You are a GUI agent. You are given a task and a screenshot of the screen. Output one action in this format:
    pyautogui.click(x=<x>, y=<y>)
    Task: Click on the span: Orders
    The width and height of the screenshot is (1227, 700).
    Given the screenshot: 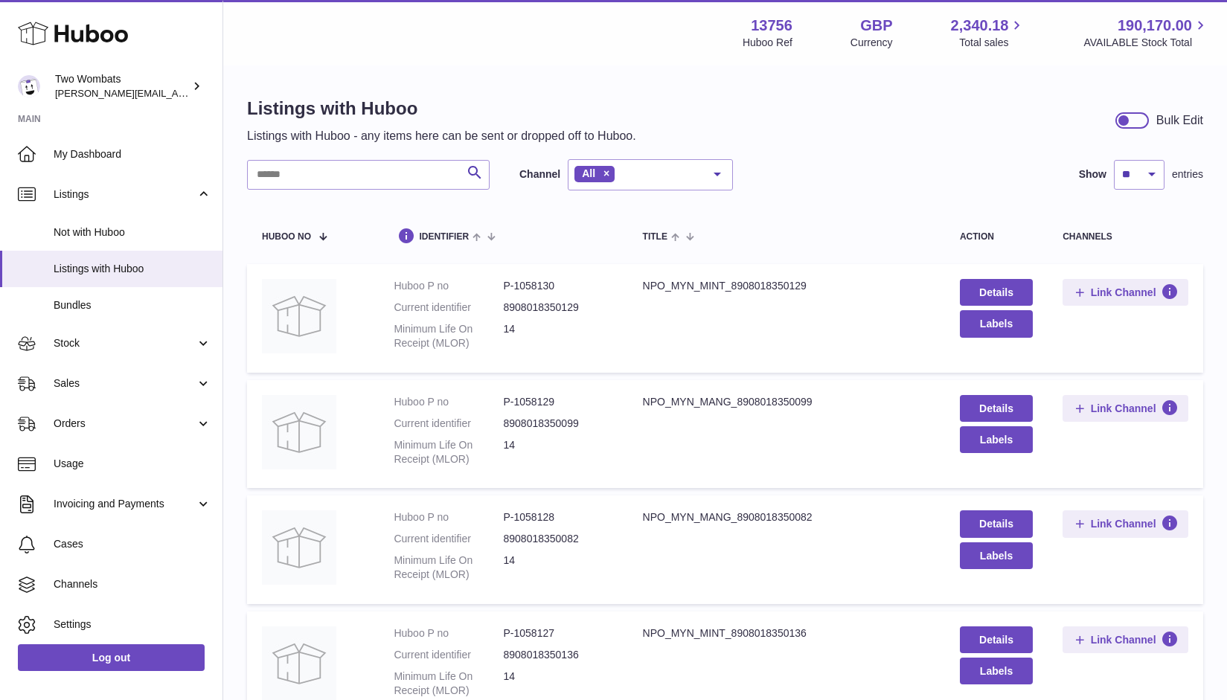 What is the action you would take?
    pyautogui.click(x=124, y=424)
    